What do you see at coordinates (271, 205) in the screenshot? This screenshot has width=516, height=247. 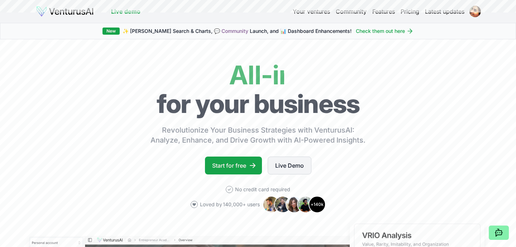 I see `img: Avatar 1` at bounding box center [271, 205].